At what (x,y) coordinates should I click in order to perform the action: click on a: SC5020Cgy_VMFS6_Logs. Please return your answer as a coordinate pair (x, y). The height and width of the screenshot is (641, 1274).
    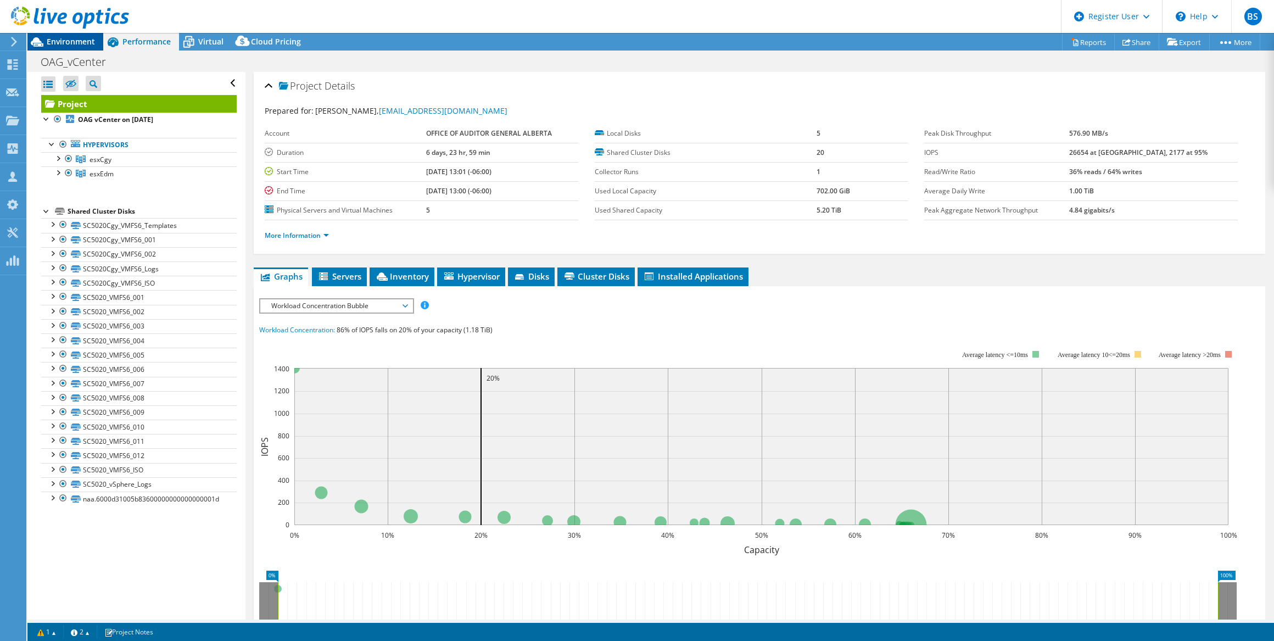
    Looking at the image, I should click on (139, 268).